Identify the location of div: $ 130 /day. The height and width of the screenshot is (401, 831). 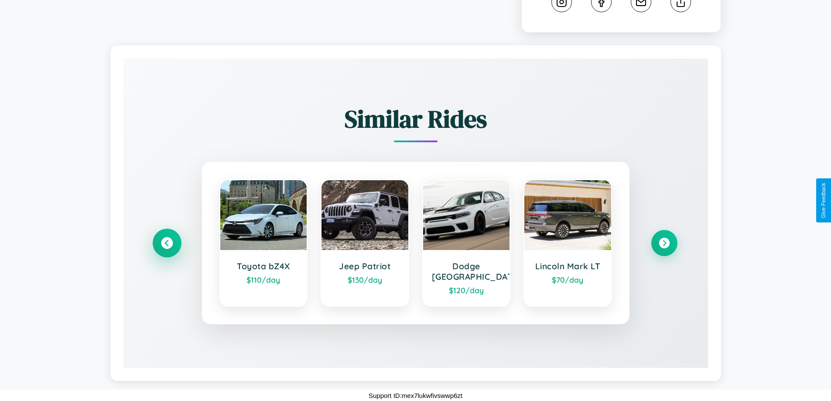
(365, 280).